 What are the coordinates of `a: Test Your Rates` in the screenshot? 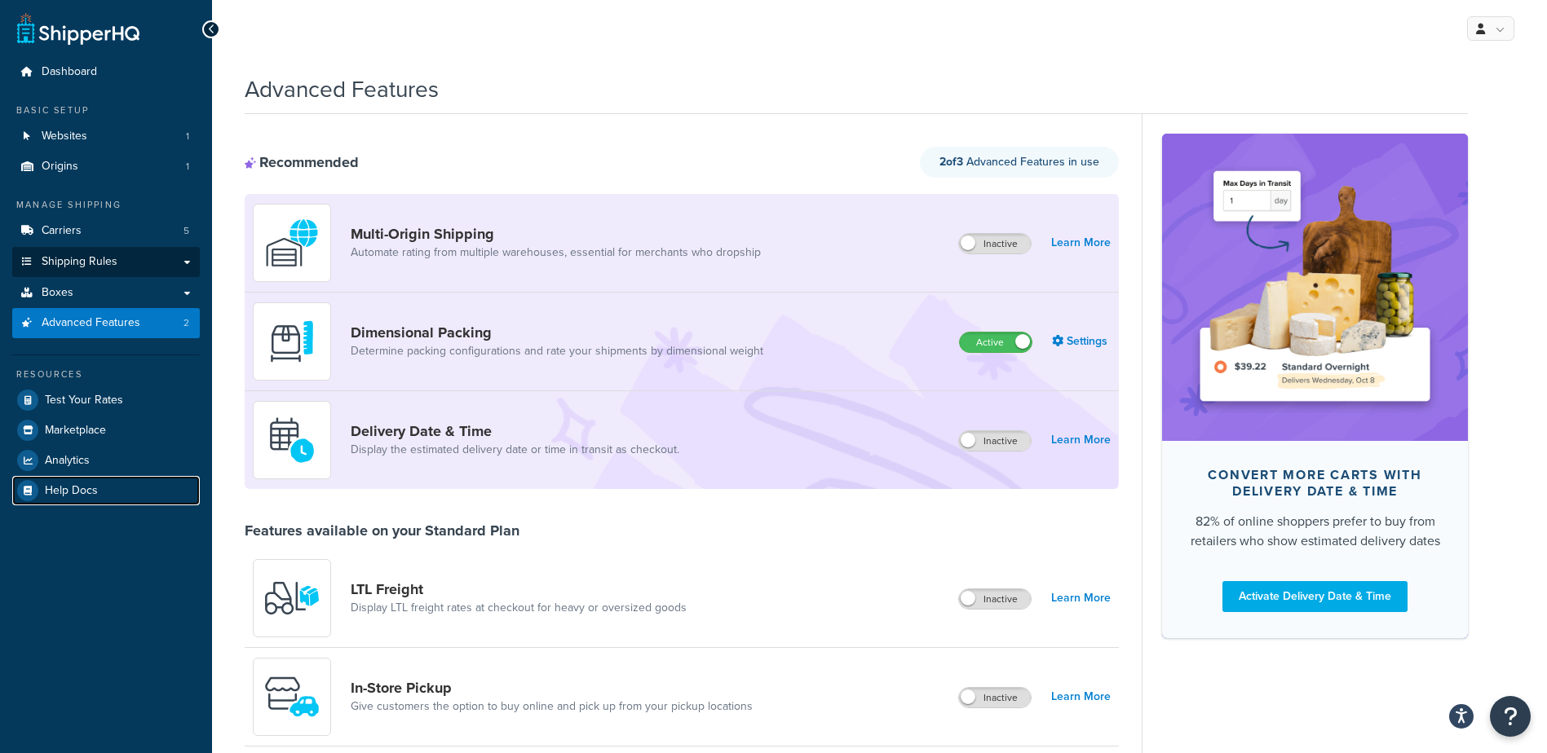 It's located at (106, 400).